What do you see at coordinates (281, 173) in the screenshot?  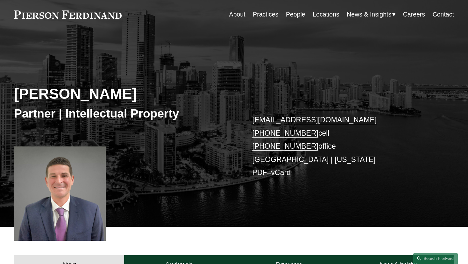 I see `a: vCard` at bounding box center [281, 173].